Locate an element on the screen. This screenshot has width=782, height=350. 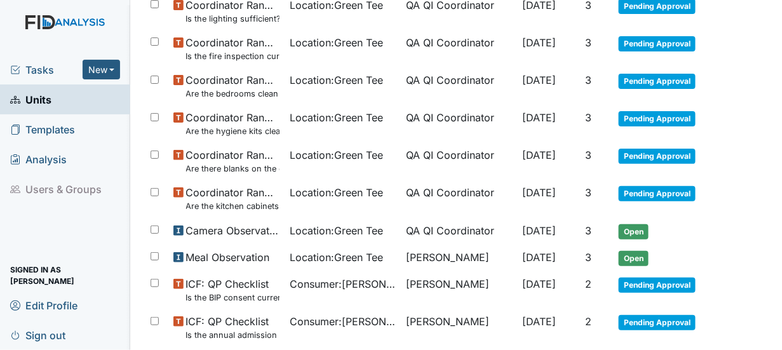
small: Are the bedrooms clean and in good repair? is located at coordinates (232, 93).